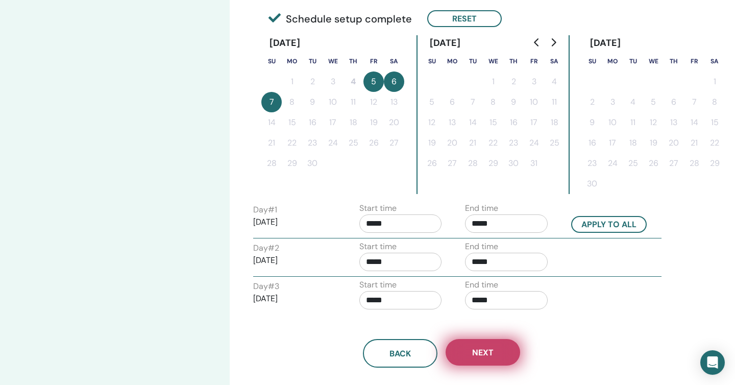  What do you see at coordinates (713, 362) in the screenshot?
I see `div: Open Intercom Messenger` at bounding box center [713, 362].